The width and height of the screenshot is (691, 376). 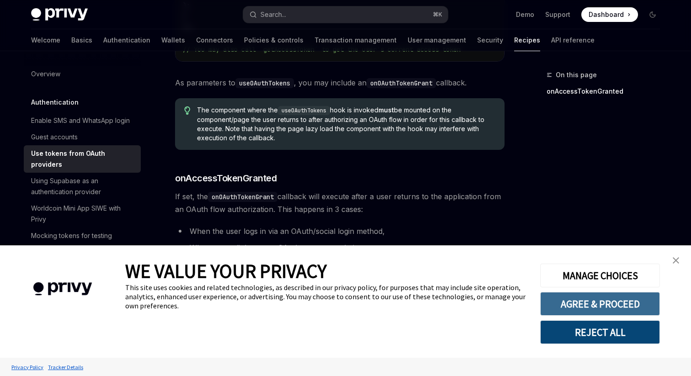 I want to click on img: company logo, so click(x=63, y=289).